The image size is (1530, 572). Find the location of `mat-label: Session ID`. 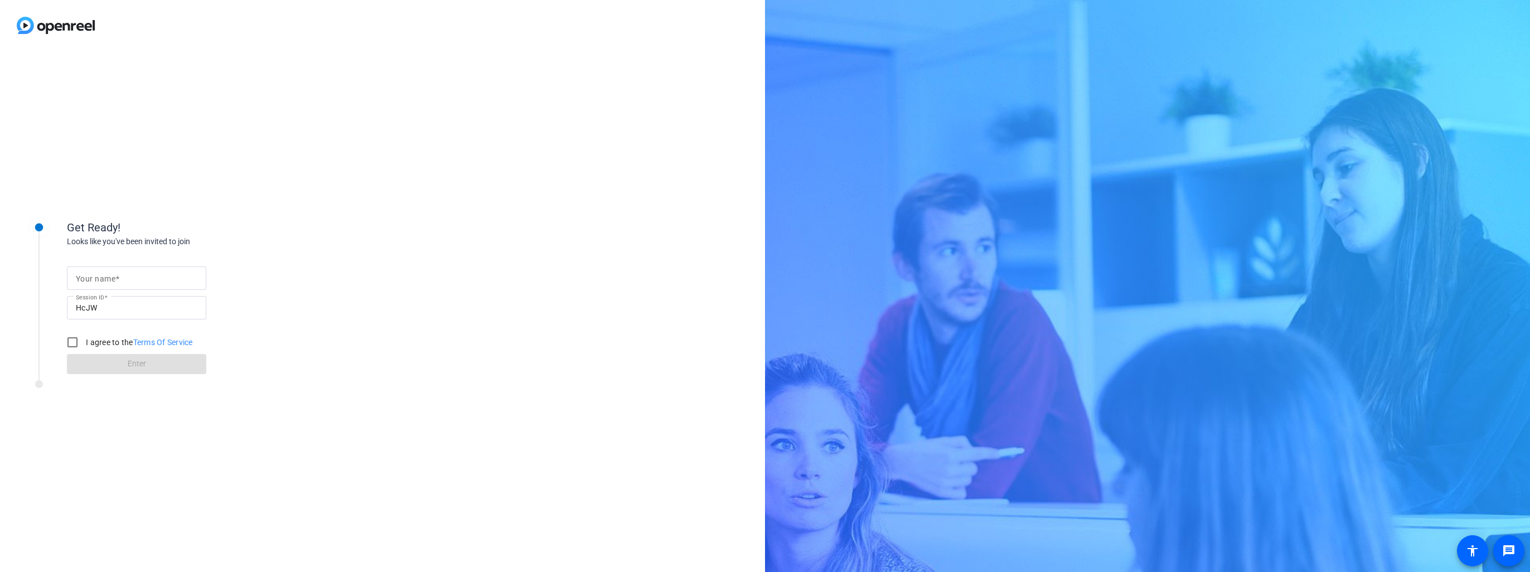

mat-label: Session ID is located at coordinates (90, 297).